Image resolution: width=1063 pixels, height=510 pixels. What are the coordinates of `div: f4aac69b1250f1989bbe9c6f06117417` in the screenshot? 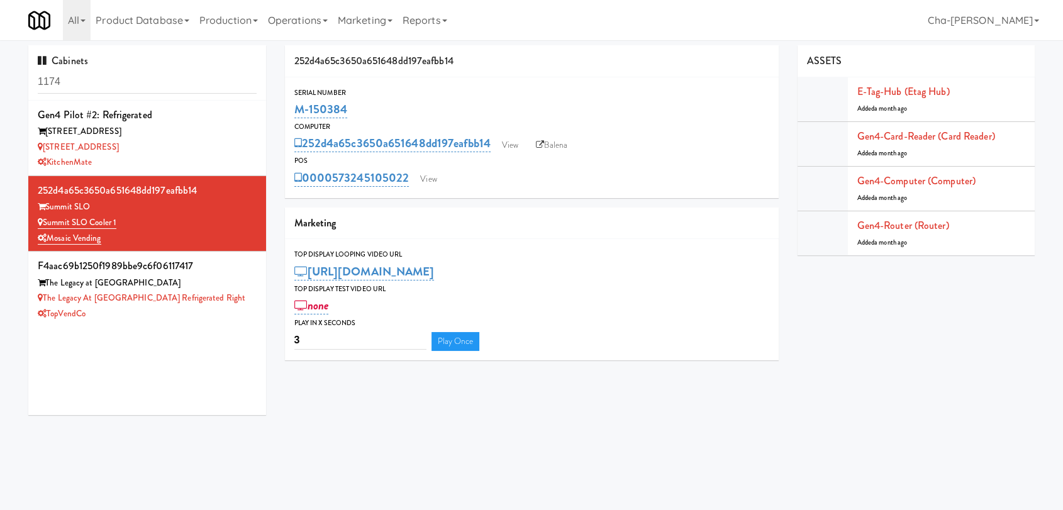 It's located at (147, 266).